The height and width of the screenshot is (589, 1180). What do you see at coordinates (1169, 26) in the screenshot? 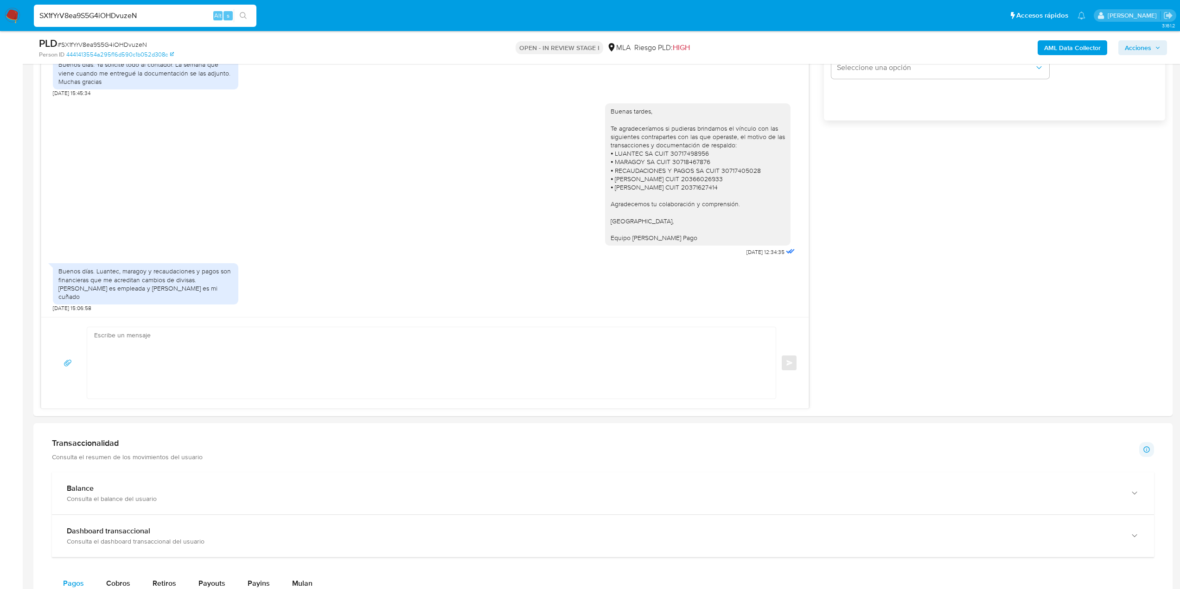
I see `span: 3.161.2` at bounding box center [1169, 26].